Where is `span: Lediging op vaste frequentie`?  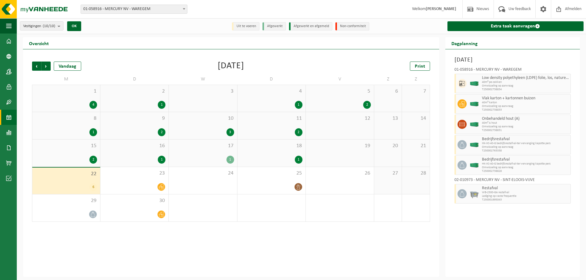
span: Lediging op vaste frequentie is located at coordinates (525, 196).